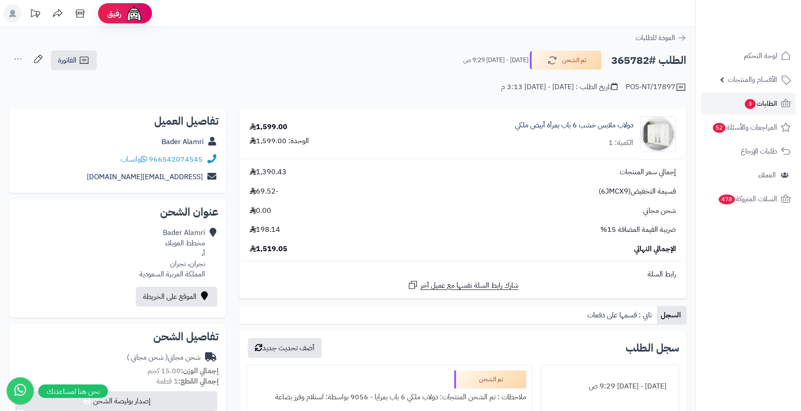 This screenshot has width=801, height=411. Describe the element at coordinates (176, 159) in the screenshot. I see `a: 966542074545` at that location.